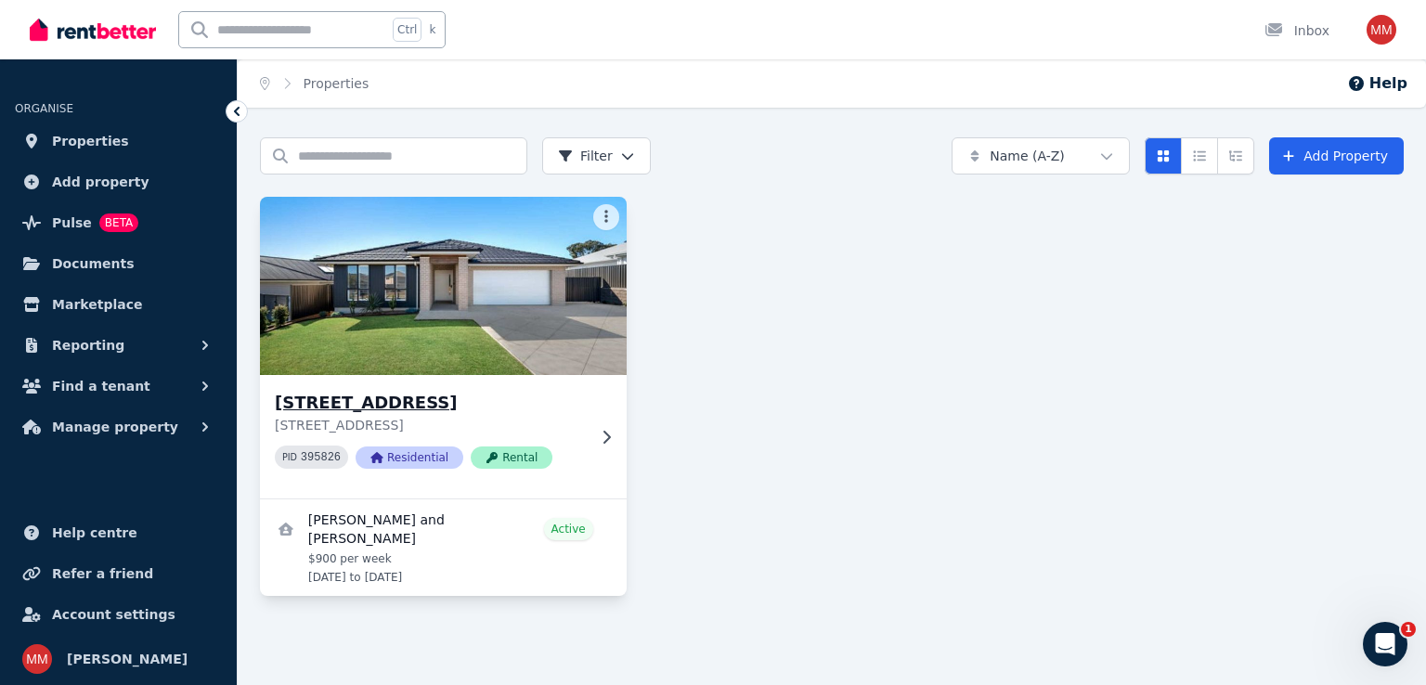 This screenshot has height=685, width=1426. I want to click on span: Marketplace, so click(97, 304).